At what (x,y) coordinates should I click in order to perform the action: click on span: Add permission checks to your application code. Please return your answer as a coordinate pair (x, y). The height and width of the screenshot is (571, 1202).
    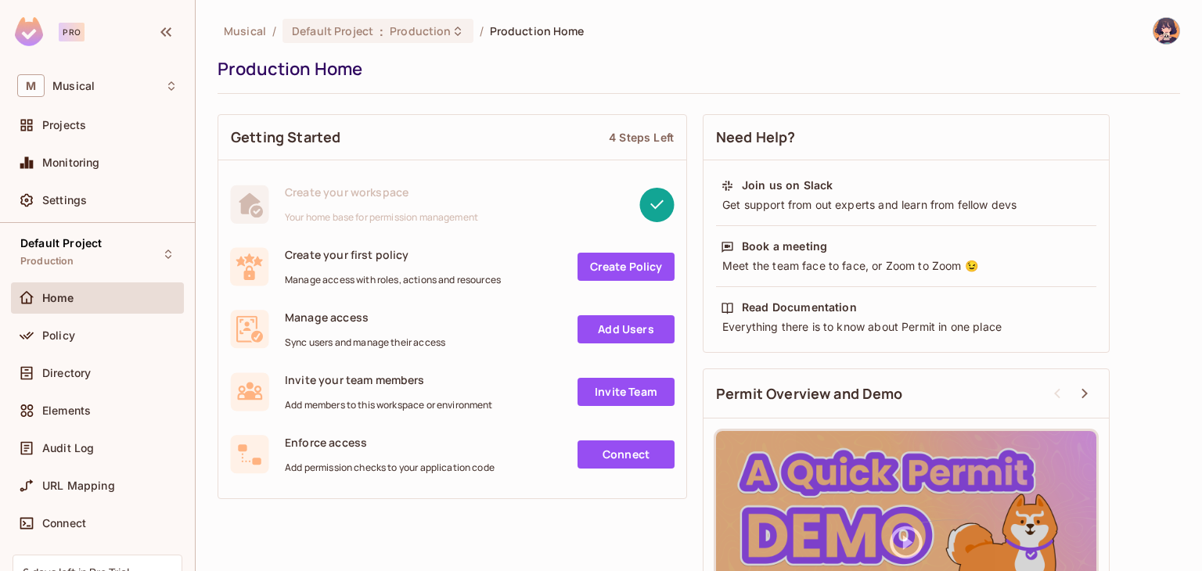
    Looking at the image, I should click on (390, 468).